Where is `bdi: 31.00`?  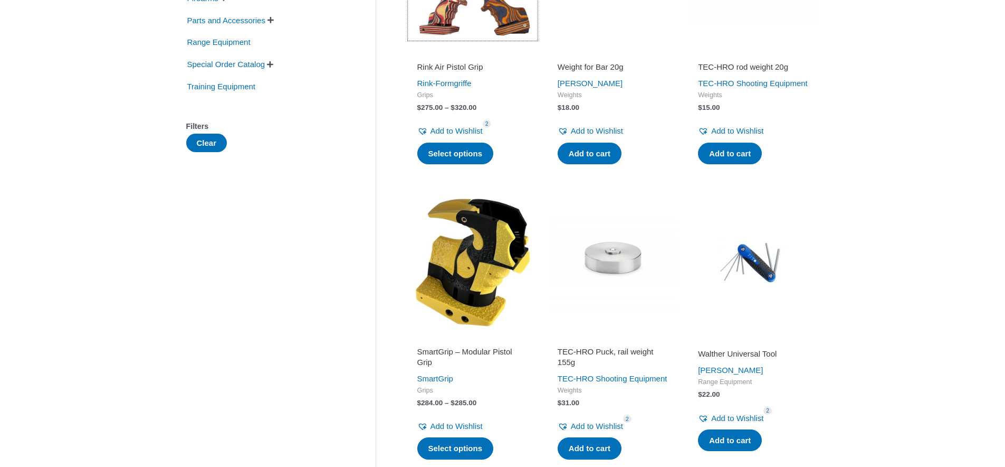 bdi: 31.00 is located at coordinates (568, 402).